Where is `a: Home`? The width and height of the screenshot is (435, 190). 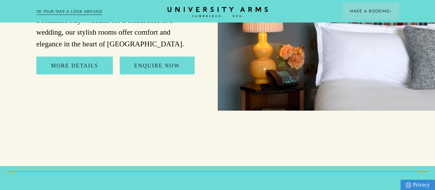
a: Home is located at coordinates (217, 12).